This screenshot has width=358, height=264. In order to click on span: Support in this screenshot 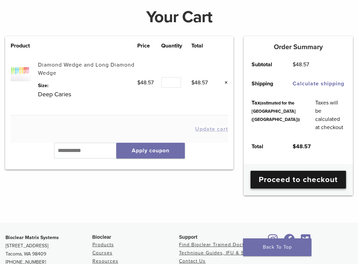, I will do `click(188, 237)`.